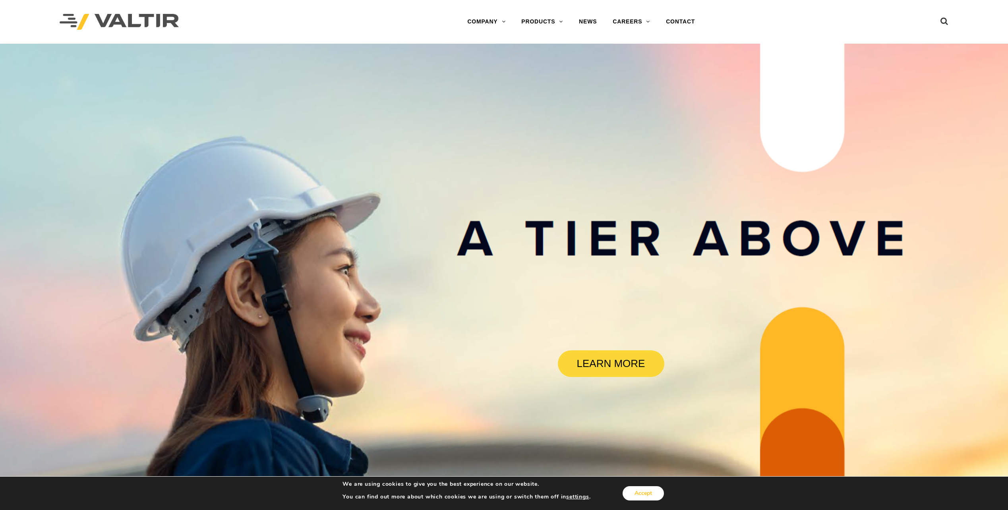 The width and height of the screenshot is (1008, 510). What do you see at coordinates (611, 363) in the screenshot?
I see `a: LEARN MORE` at bounding box center [611, 363].